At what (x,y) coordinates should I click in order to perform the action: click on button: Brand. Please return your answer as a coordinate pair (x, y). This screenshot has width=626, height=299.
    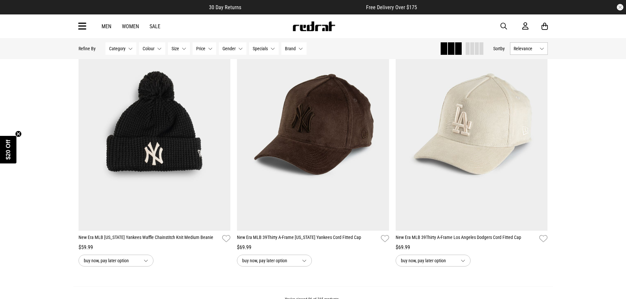
    Looking at the image, I should click on (294, 49).